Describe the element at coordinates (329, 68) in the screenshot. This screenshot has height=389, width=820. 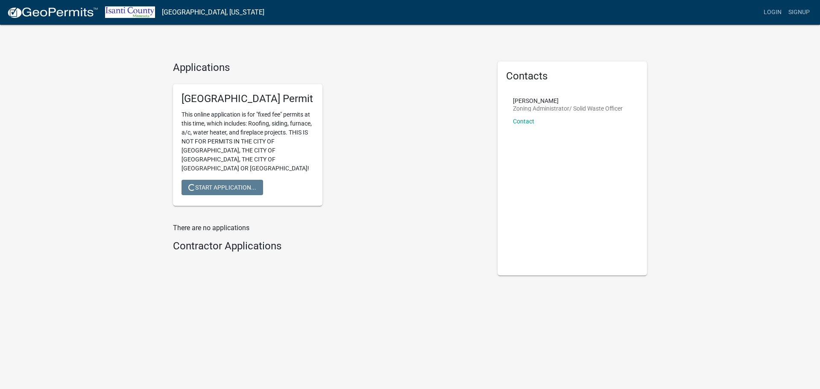
I see `h4: Applications` at that location.